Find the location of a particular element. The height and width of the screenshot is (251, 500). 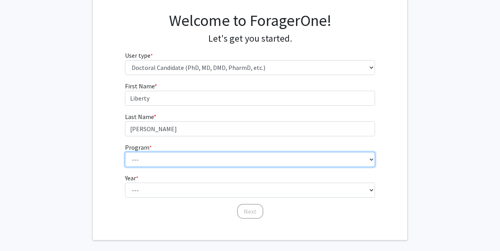

span: First Name is located at coordinates (139, 86).